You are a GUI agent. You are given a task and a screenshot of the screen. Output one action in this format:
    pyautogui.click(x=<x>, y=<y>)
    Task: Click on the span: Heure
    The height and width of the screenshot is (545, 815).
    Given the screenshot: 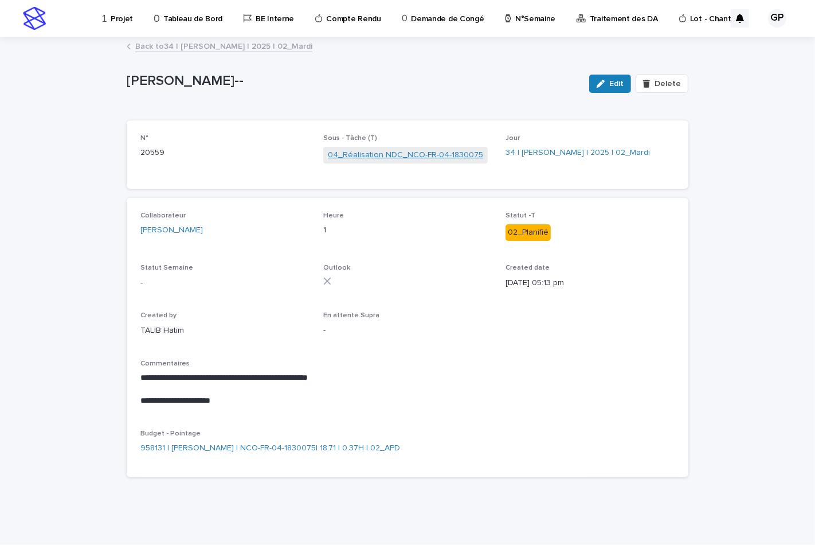 What is the action you would take?
    pyautogui.click(x=334, y=216)
    